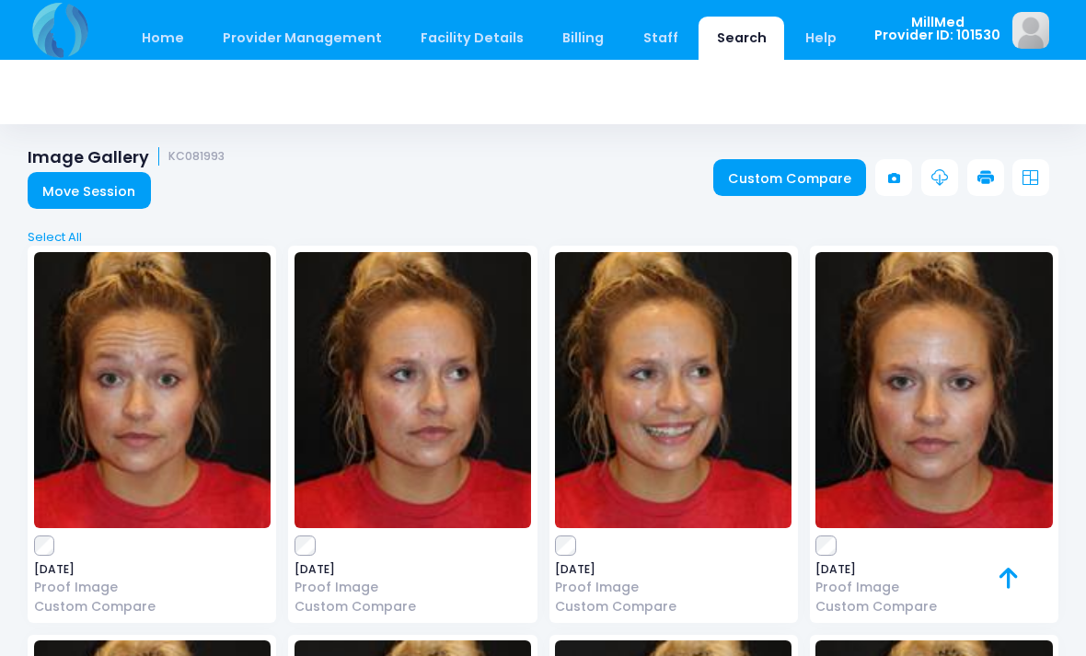 This screenshot has height=656, width=1086. I want to click on a: Search, so click(741, 38).